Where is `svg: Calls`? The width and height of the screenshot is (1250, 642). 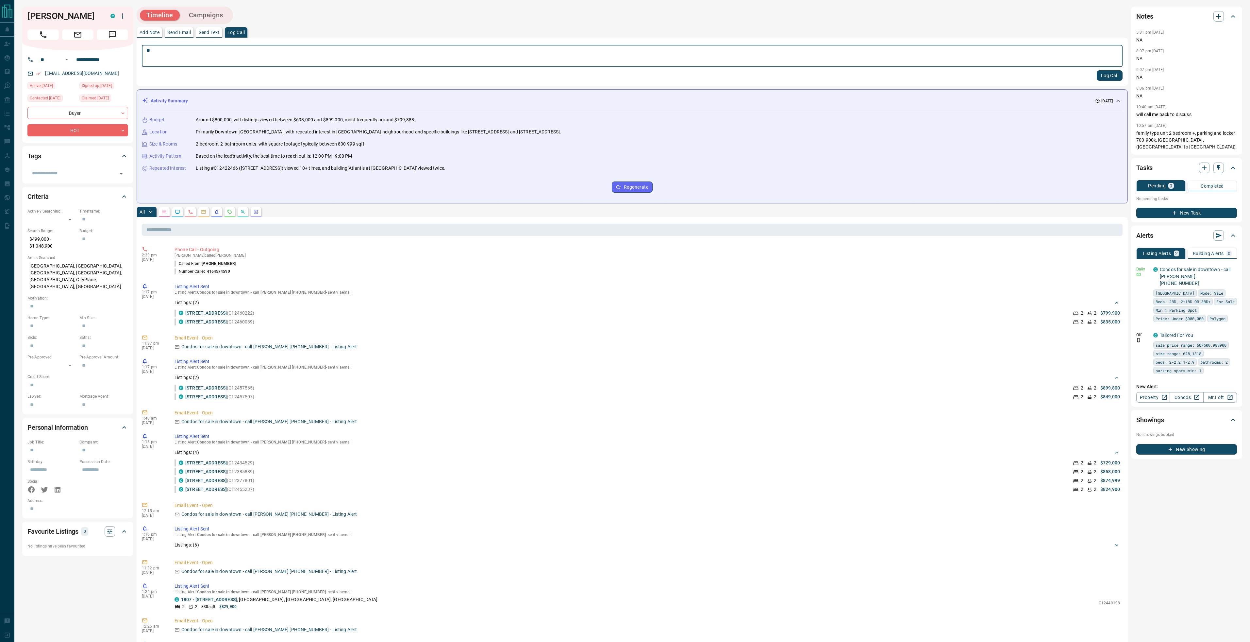
svg: Calls is located at coordinates (191, 212).